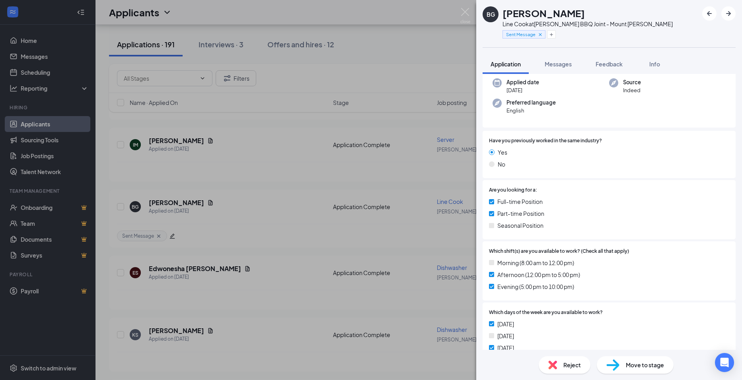  Describe the element at coordinates (552, 34) in the screenshot. I see `button: Plus` at that location.